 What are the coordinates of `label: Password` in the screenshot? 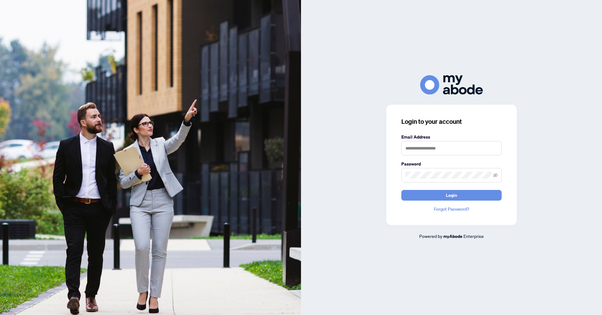 It's located at (452, 164).